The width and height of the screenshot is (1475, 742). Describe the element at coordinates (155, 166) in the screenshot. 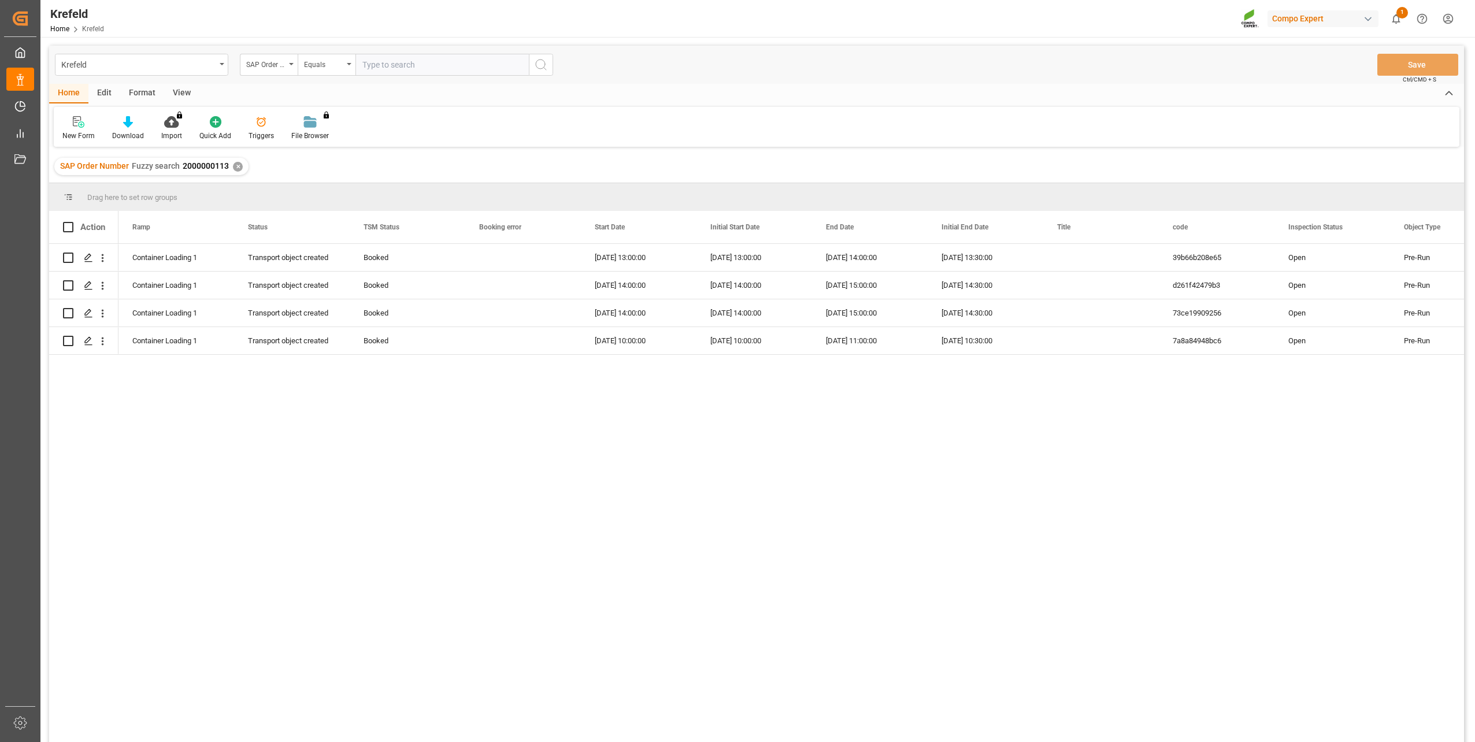

I see `span: Fuzzy search` at that location.